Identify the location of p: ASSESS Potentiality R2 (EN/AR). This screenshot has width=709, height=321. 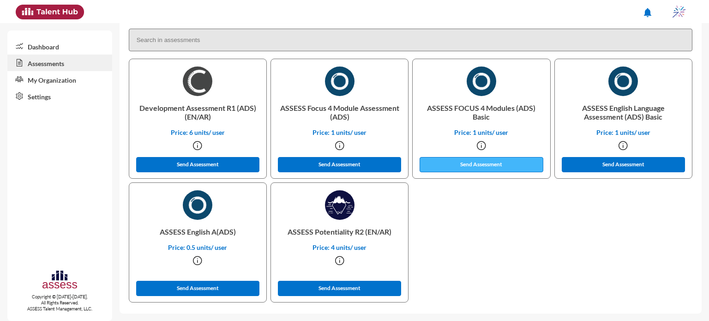
(339, 231).